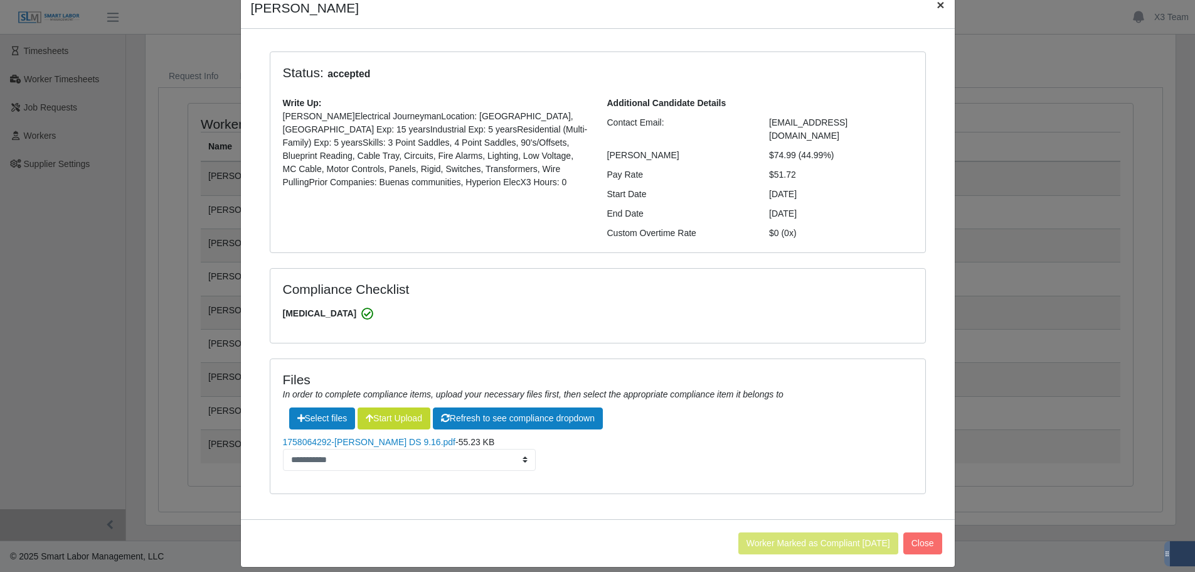 The image size is (1195, 572). I want to click on div: $51.72, so click(841, 174).